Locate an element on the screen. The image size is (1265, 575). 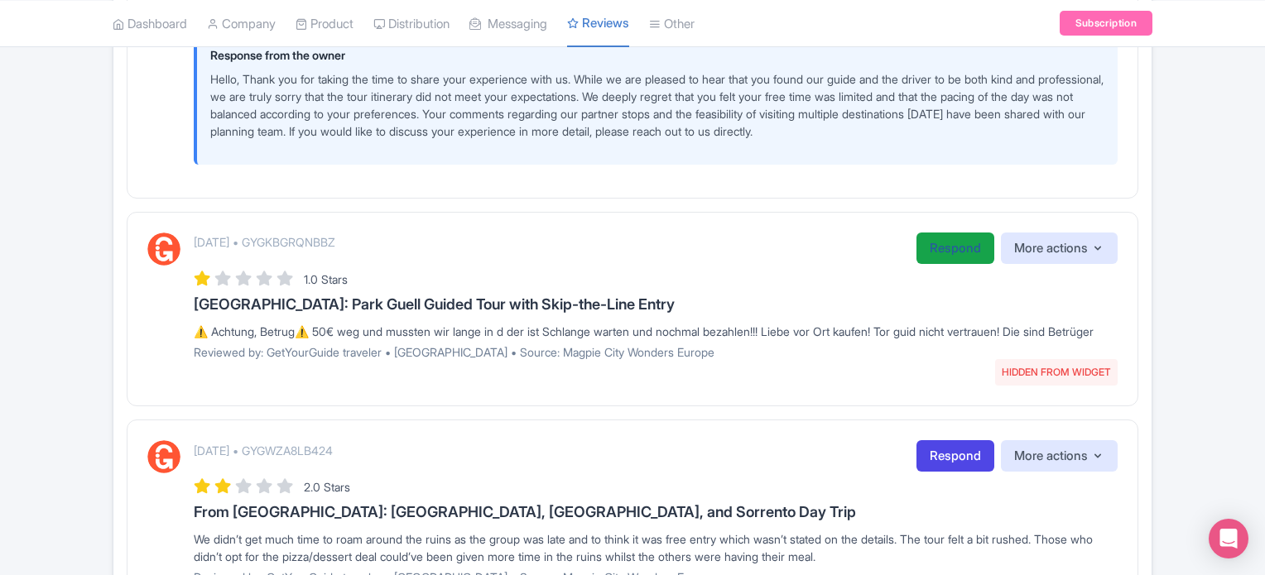
a: Other is located at coordinates (671, 23).